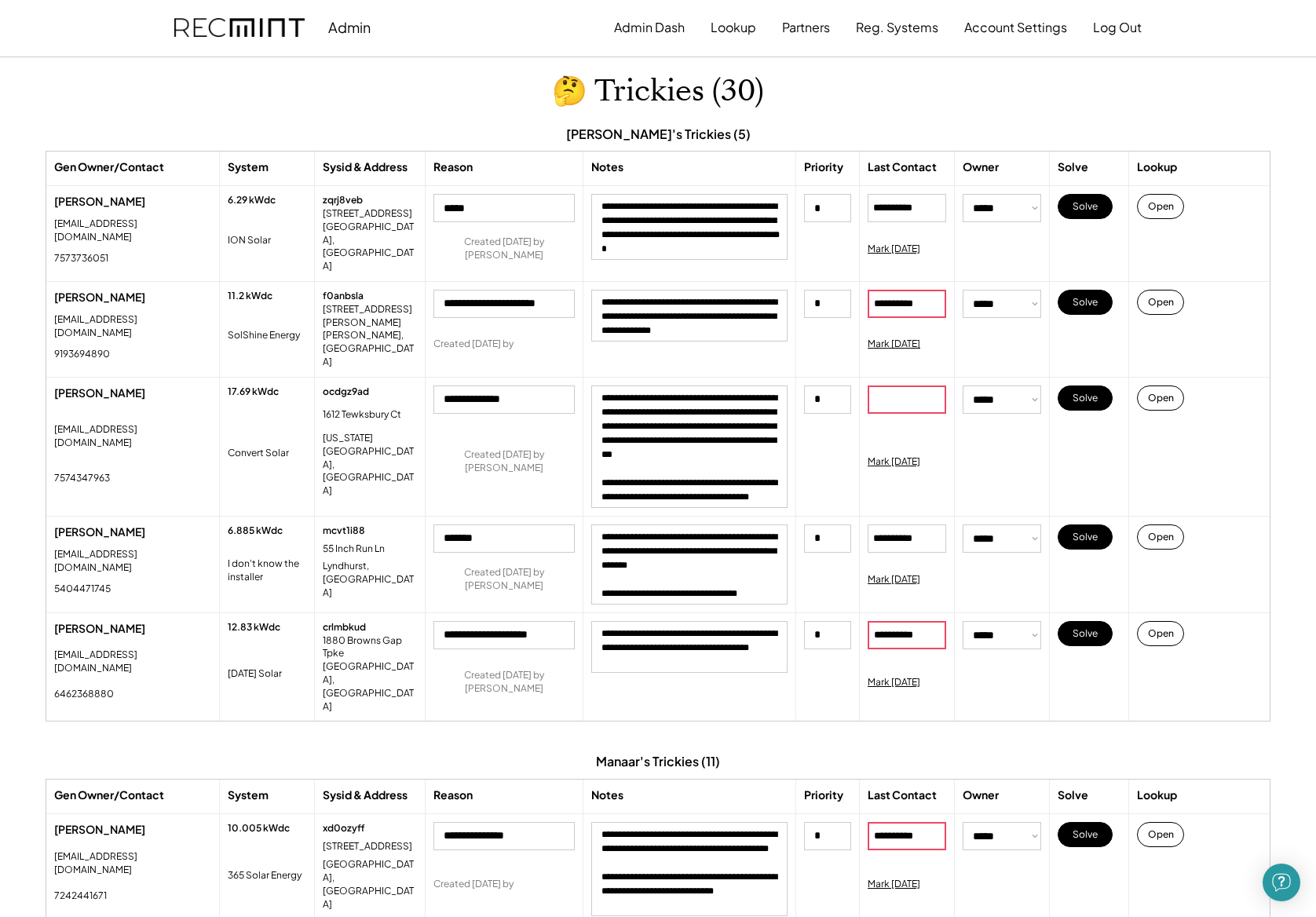 The image size is (1316, 917). Describe the element at coordinates (249, 296) in the screenshot. I see `div: 11.2 kWdc` at that location.